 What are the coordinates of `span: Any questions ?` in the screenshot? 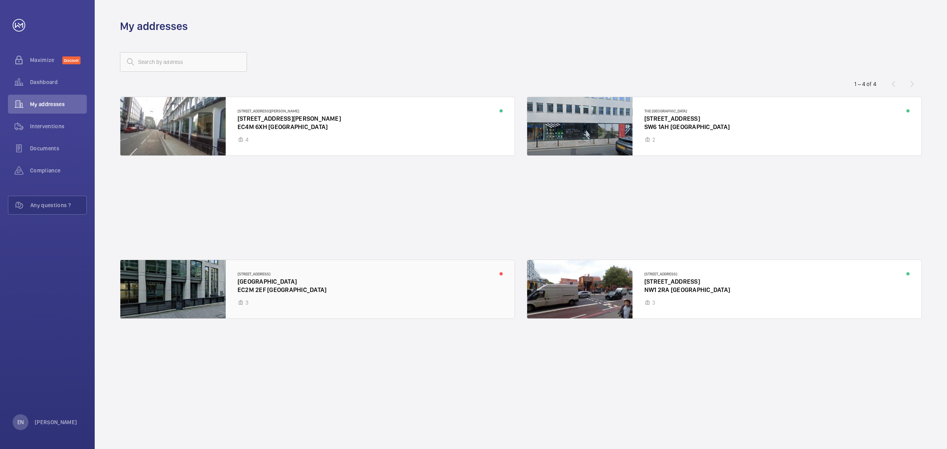 It's located at (58, 205).